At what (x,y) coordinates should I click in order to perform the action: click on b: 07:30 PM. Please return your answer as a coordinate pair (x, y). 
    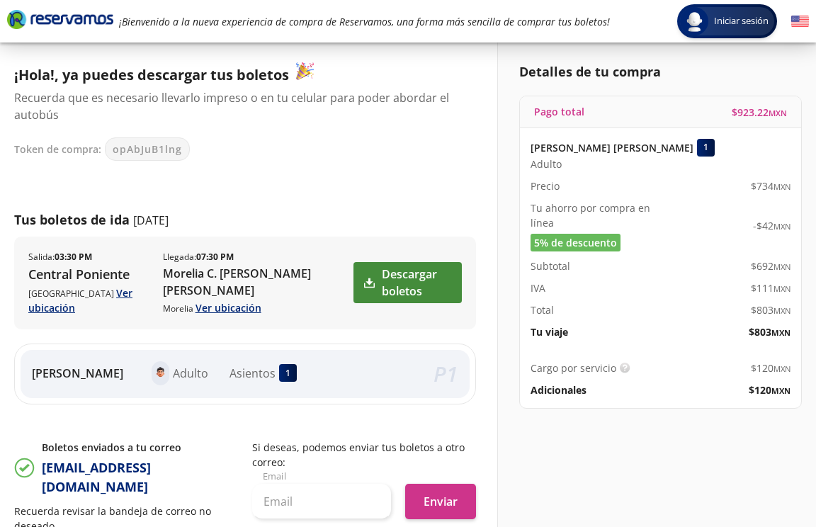
    Looking at the image, I should click on (215, 256).